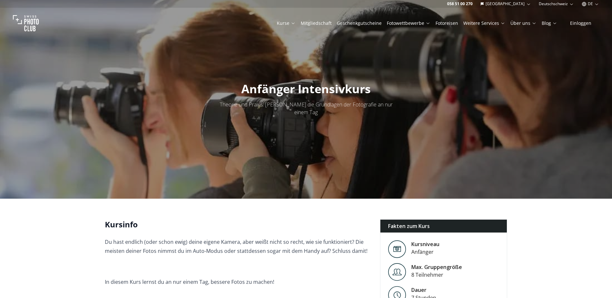 The height and width of the screenshot is (298, 612). What do you see at coordinates (286, 23) in the screenshot?
I see `a: Kurse` at bounding box center [286, 23].